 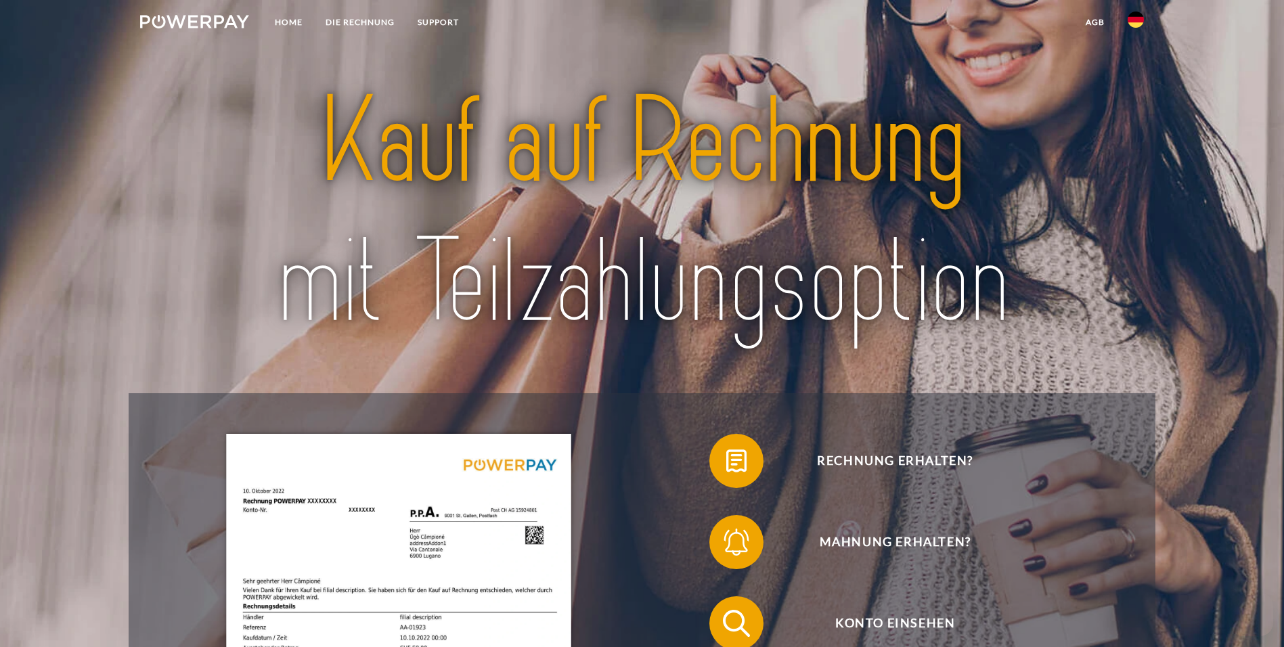 I want to click on a: DIE RECHNUNG, so click(x=360, y=22).